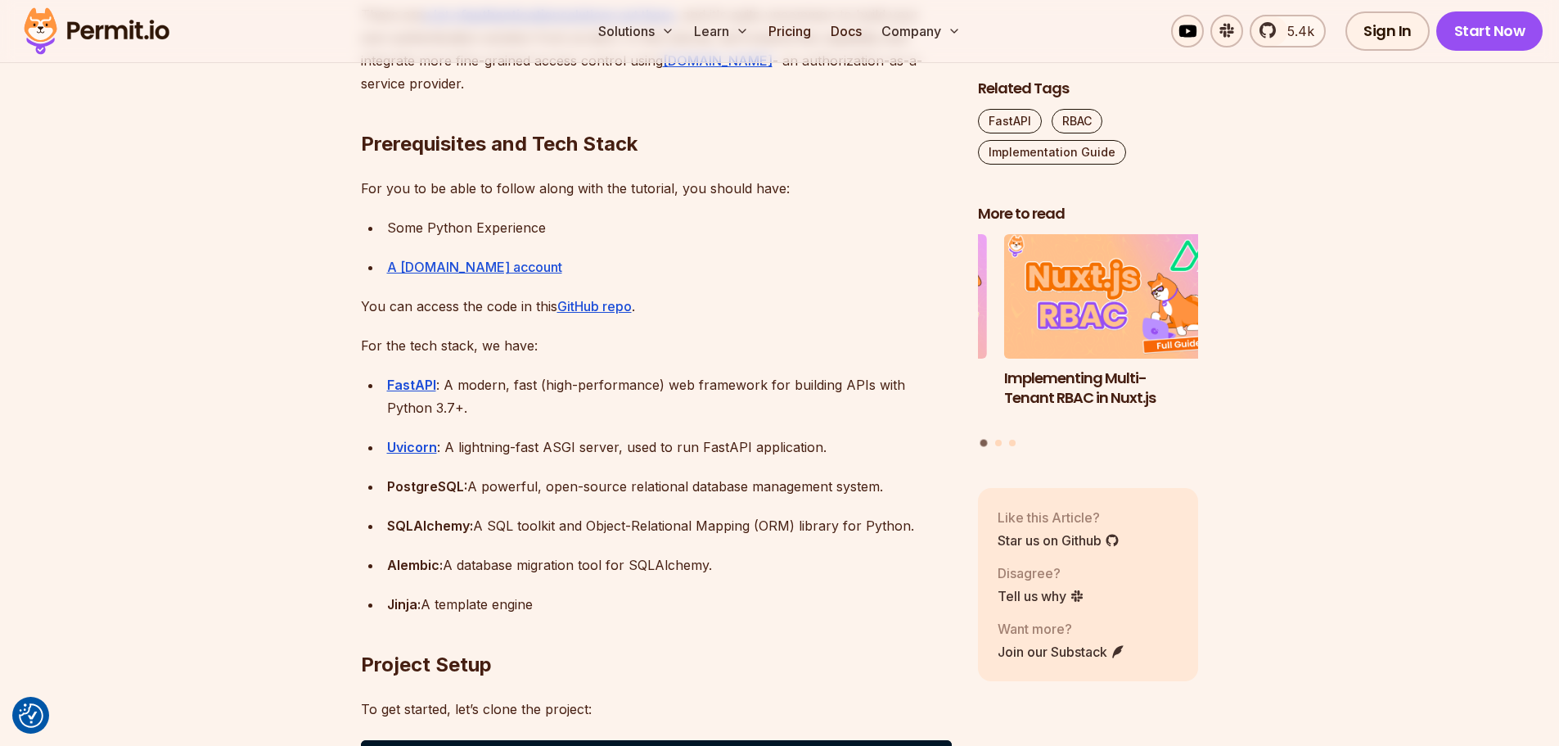 This screenshot has width=1559, height=746. What do you see at coordinates (1062, 628) in the screenshot?
I see `p: Want more?` at bounding box center [1062, 628].